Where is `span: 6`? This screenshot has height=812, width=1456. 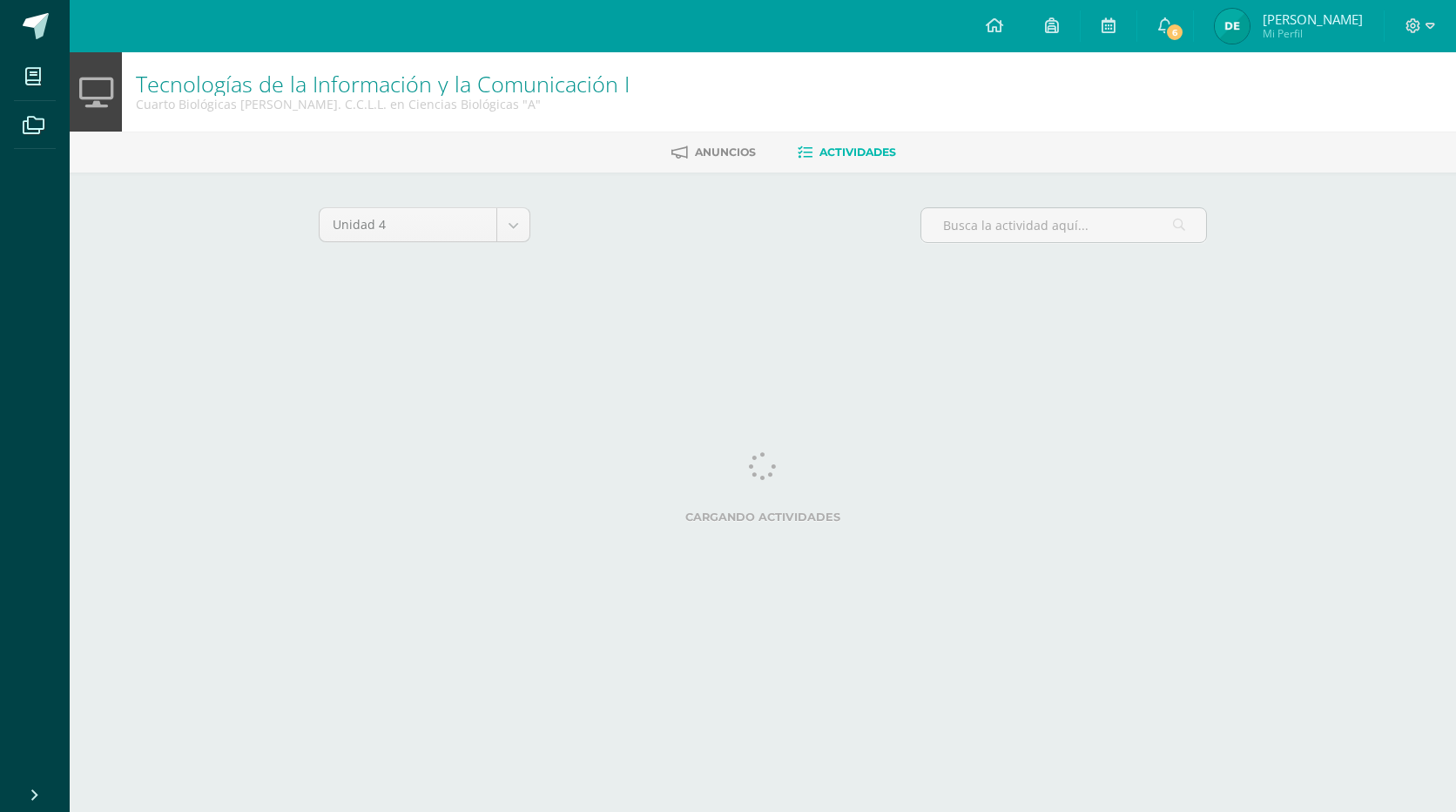 span: 6 is located at coordinates (1175, 32).